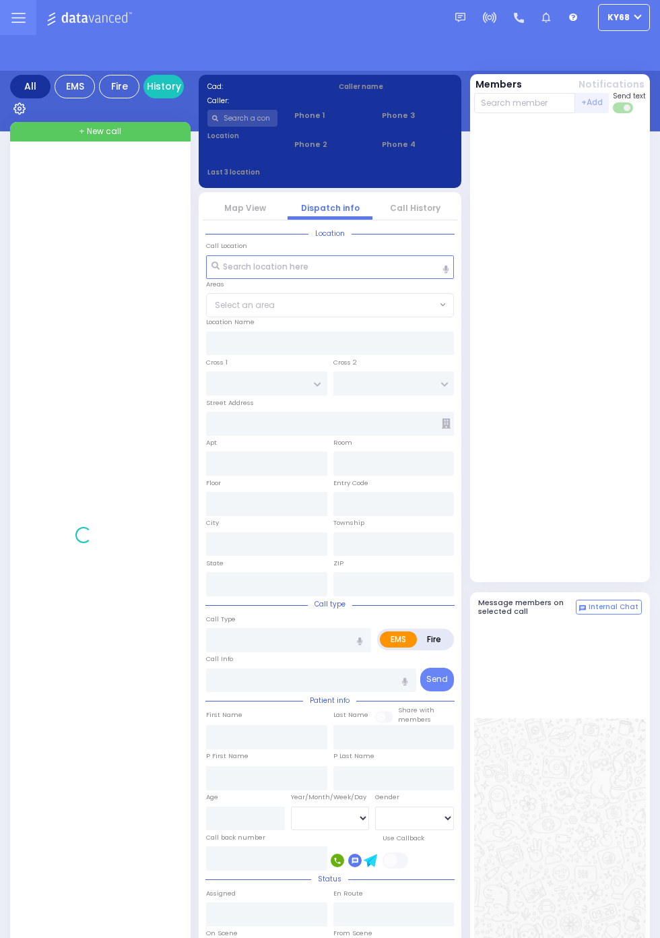 The image size is (660, 938). Describe the element at coordinates (244, 305) in the screenshot. I see `span: Select an area` at that location.